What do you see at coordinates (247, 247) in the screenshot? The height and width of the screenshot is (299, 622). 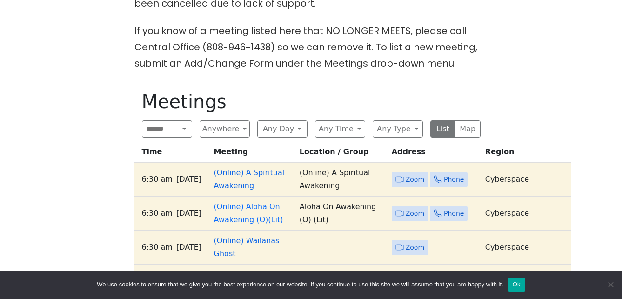 I see `a: (Online) Wailanas Ghost` at bounding box center [247, 247].